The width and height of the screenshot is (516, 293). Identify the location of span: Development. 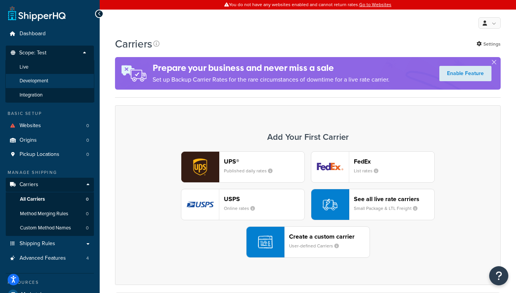
(34, 81).